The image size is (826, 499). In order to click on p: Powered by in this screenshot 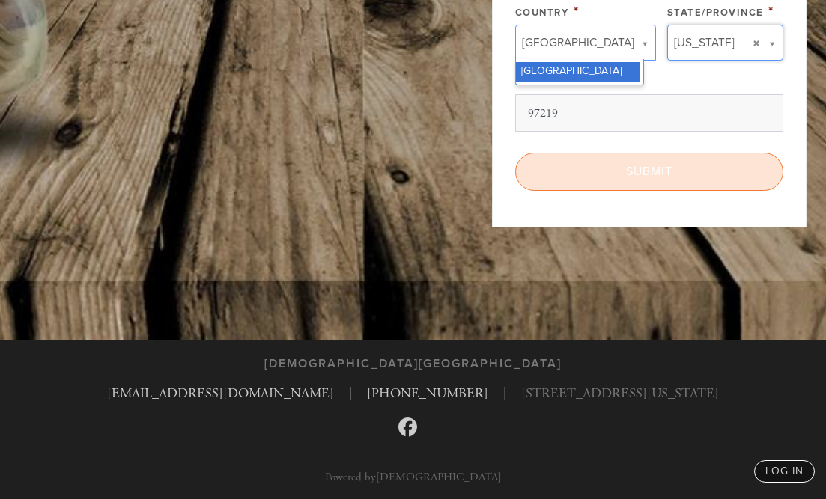, I will do `click(413, 477)`.